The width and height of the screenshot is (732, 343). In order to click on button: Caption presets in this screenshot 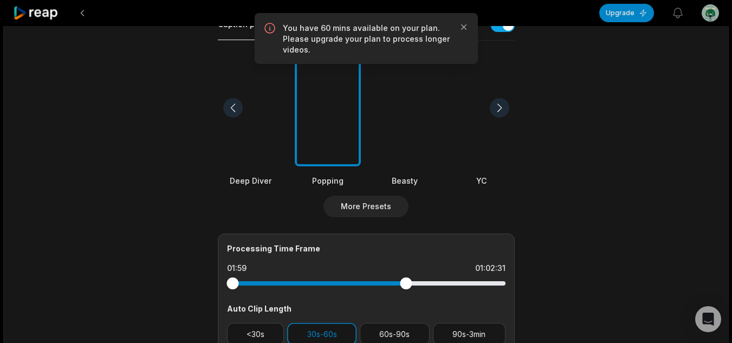, I will do `click(248, 29)`.